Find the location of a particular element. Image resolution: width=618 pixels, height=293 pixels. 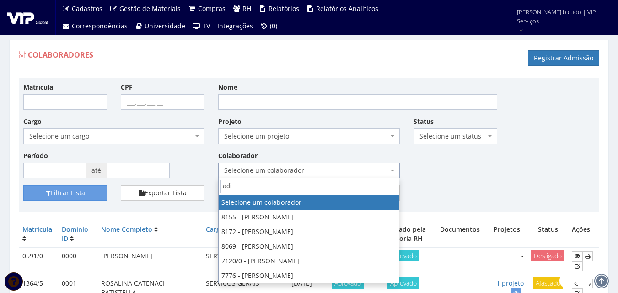

span: Gestão de Materiais is located at coordinates (150, 8).